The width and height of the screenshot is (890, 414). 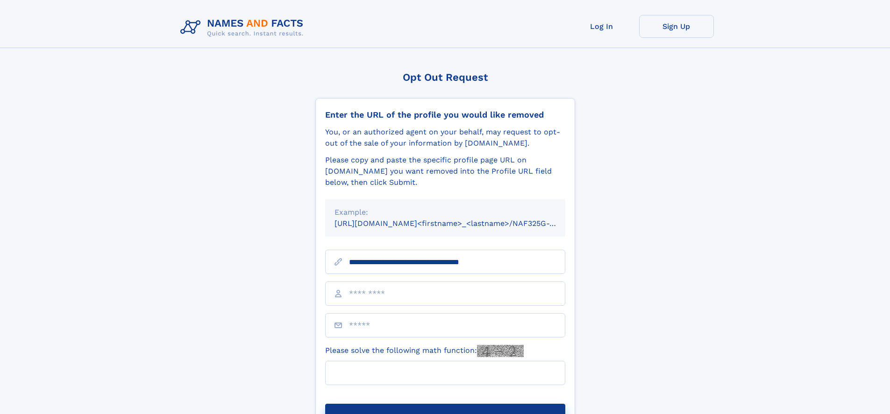 I want to click on a: Log In, so click(x=602, y=26).